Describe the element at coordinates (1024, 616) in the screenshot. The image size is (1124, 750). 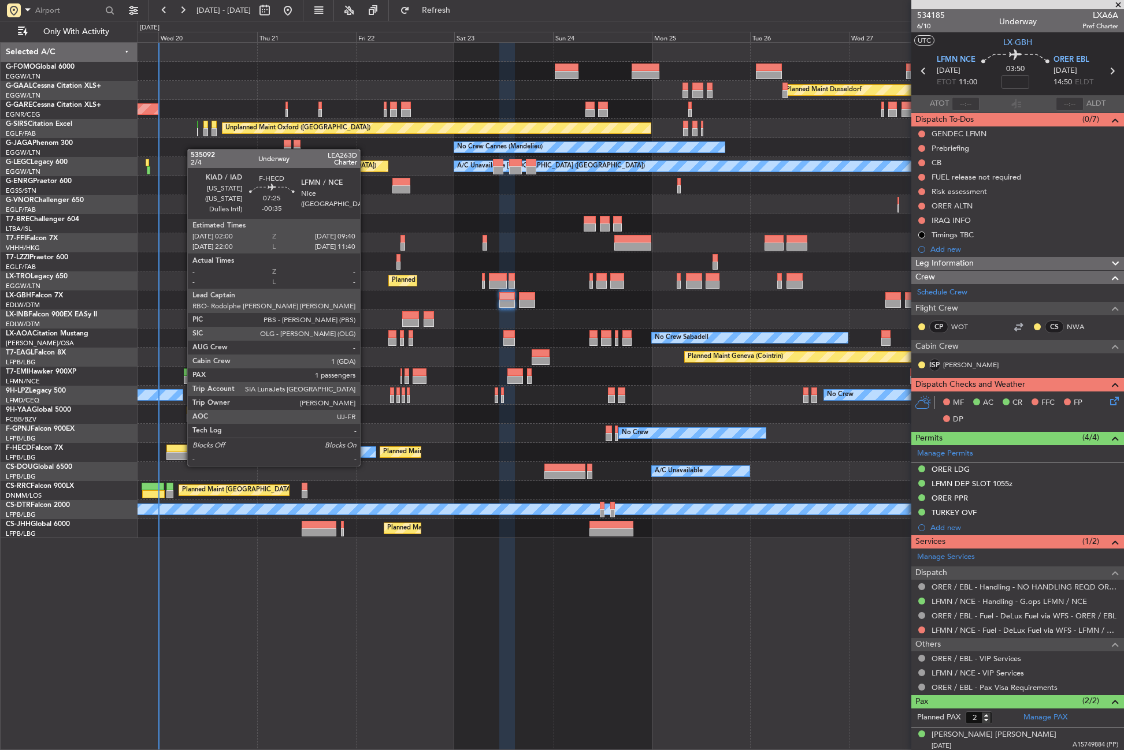
I see `a: ORER / EBL - Fuel - DeLux Fuel via WFS - ORER / EBL` at that location.